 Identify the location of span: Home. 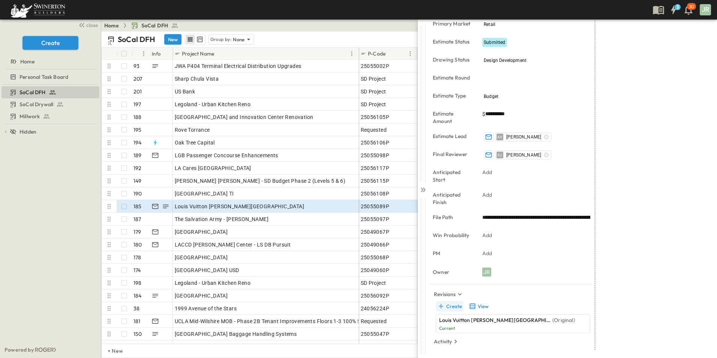
(27, 61).